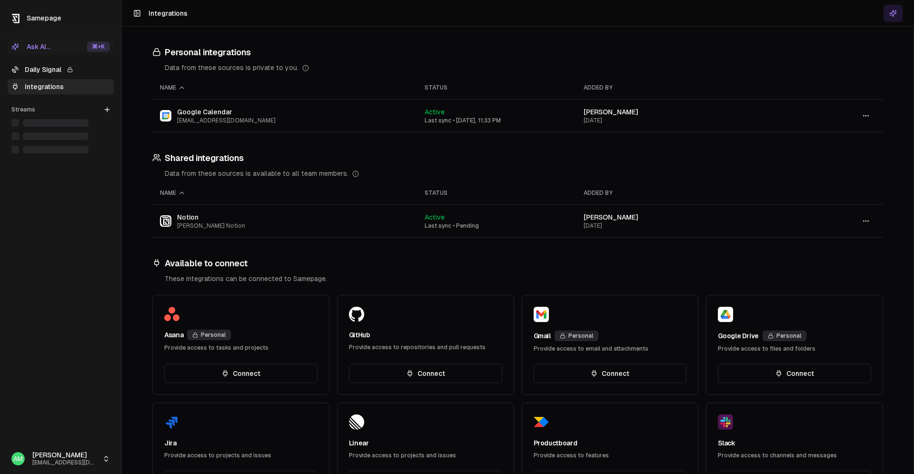 This screenshot has height=474, width=914. I want to click on h1: Integrations, so click(168, 13).